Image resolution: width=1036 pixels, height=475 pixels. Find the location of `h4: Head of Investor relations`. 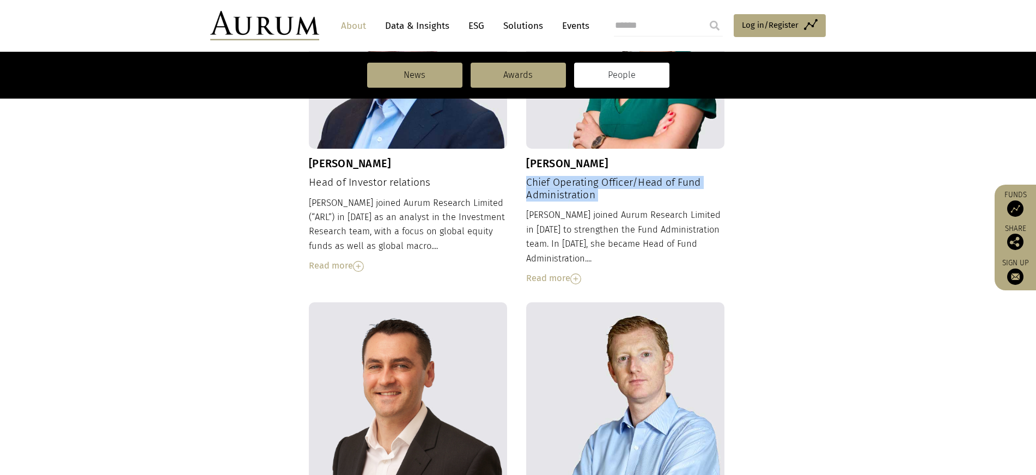

h4: Head of Investor relations is located at coordinates (408, 182).